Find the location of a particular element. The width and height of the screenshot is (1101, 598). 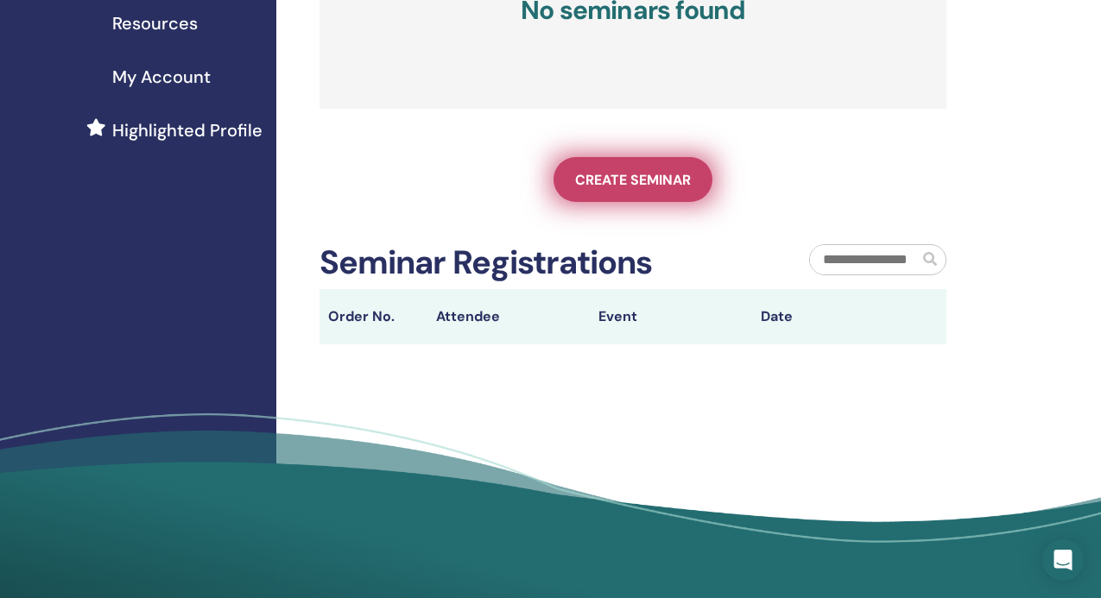

span: My Account is located at coordinates (161, 77).